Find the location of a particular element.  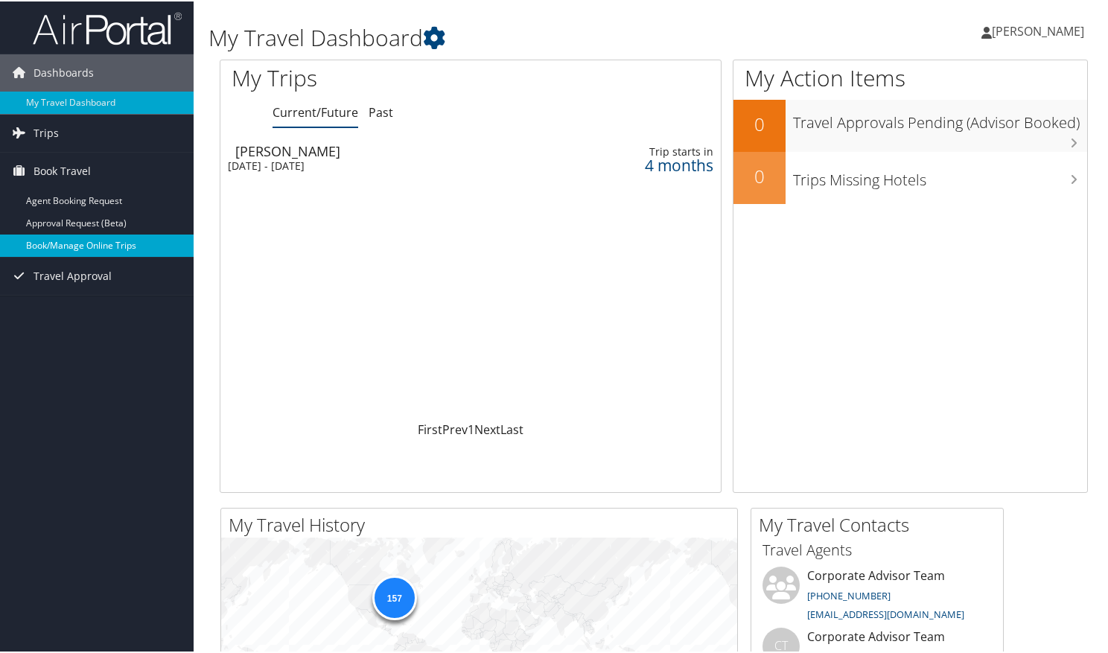

a: Past is located at coordinates (381, 111).